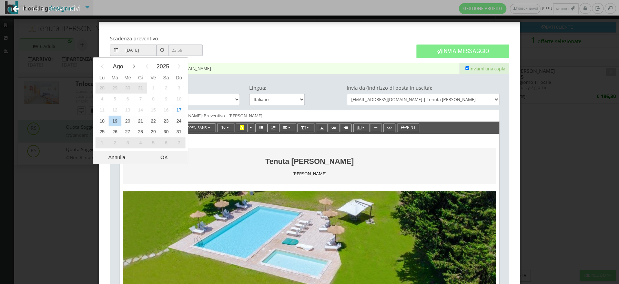 The height and width of the screenshot is (284, 619). Describe the element at coordinates (140, 99) in the screenshot. I see `div: Giovedì, Agosto 7` at that location.